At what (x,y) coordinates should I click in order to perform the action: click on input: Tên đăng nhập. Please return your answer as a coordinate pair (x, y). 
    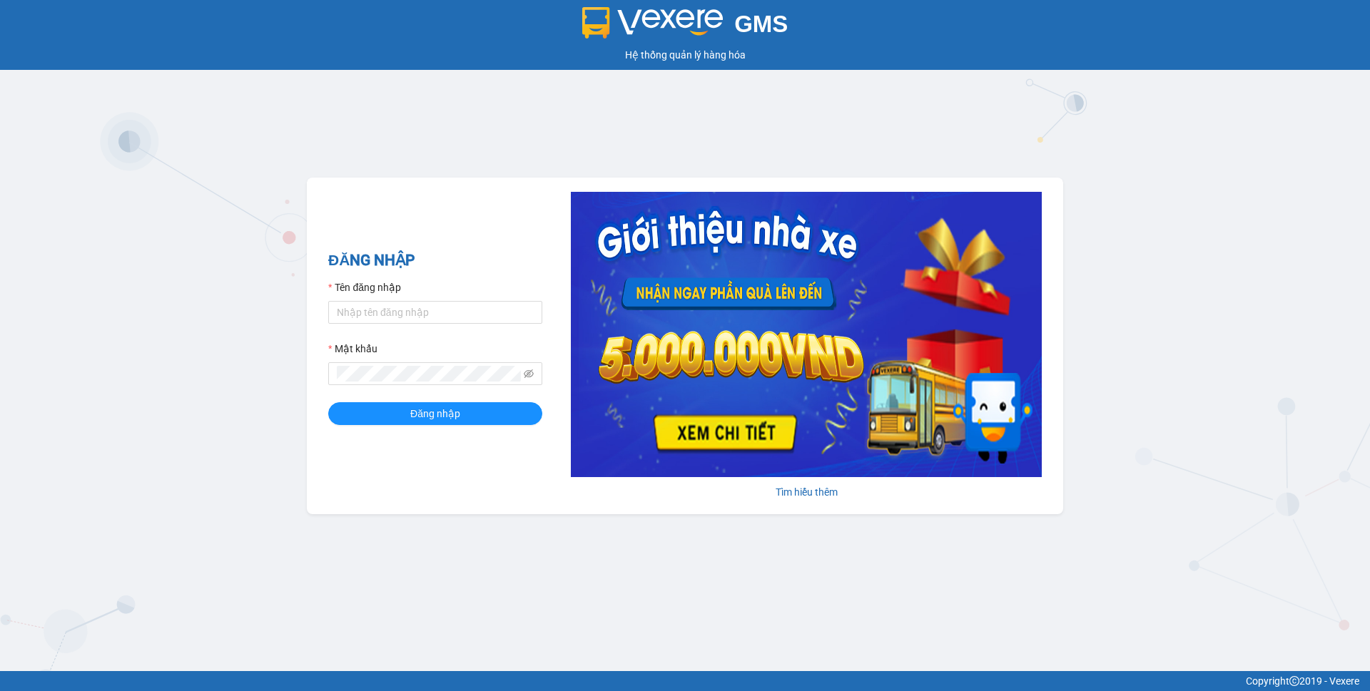
    Looking at the image, I should click on (435, 312).